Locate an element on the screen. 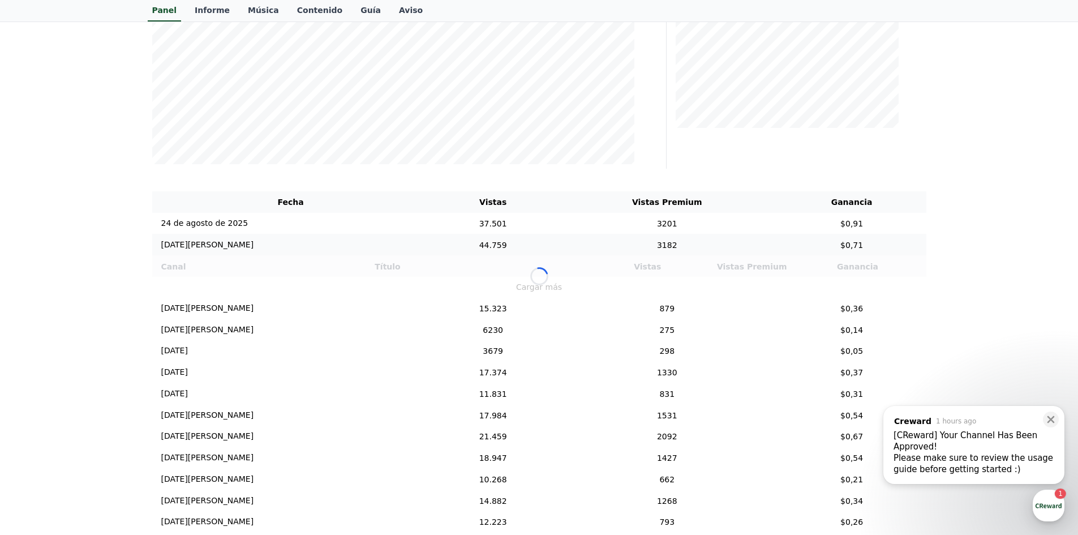 This screenshot has width=1078, height=535. font: 1427 is located at coordinates (667, 458).